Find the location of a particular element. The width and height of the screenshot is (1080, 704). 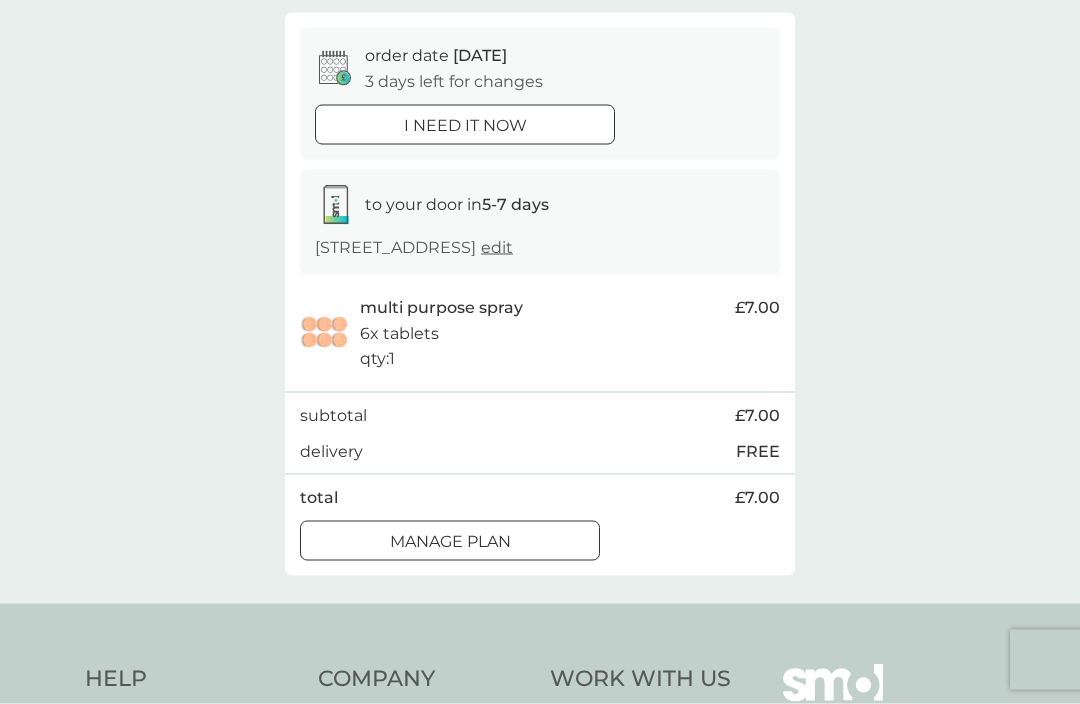

p: FREE is located at coordinates (758, 452).